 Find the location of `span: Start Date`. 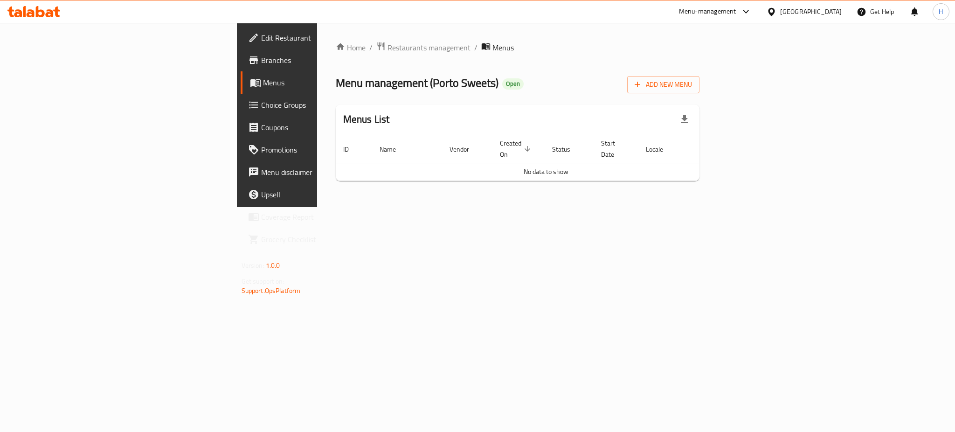

span: Start Date is located at coordinates (614, 149).